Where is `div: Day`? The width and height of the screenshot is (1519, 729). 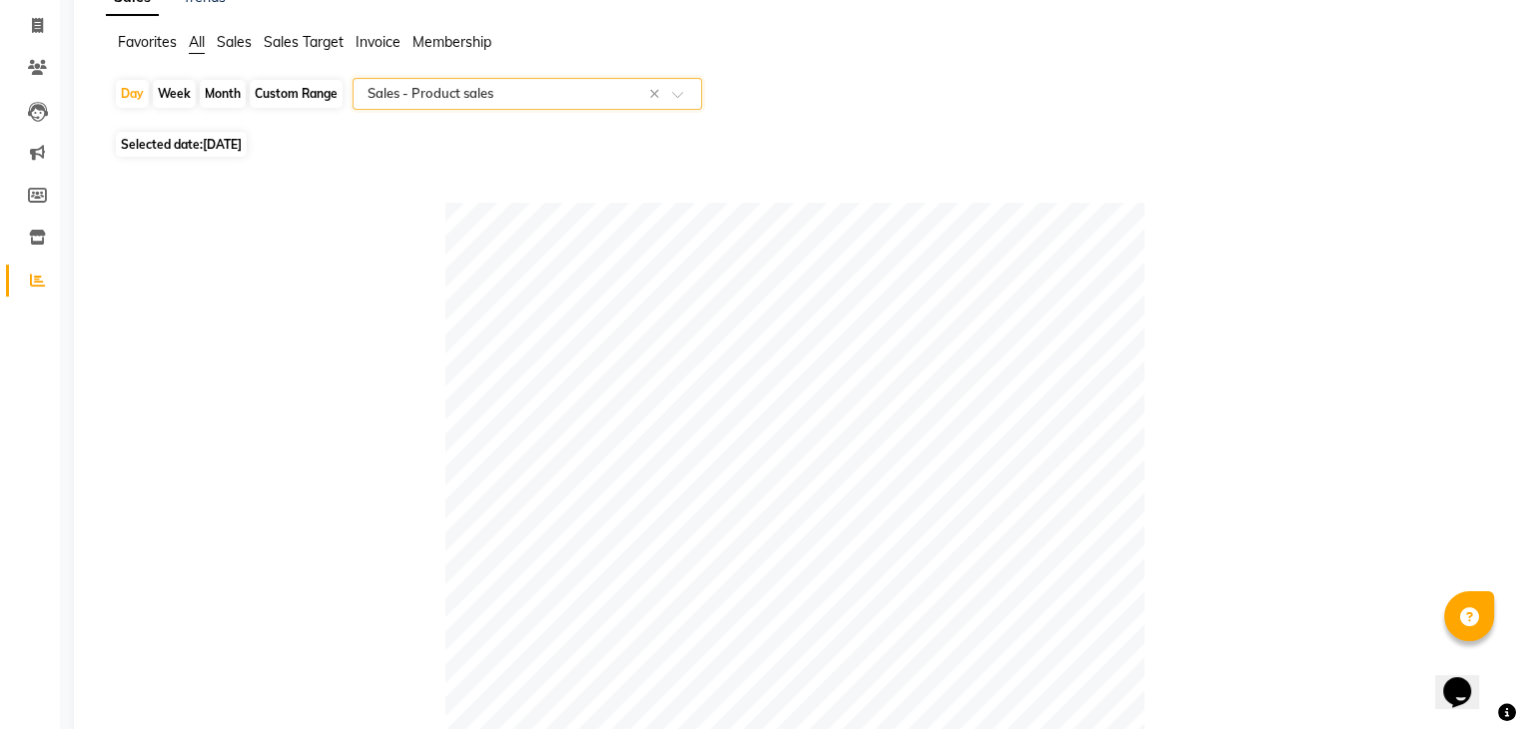 div: Day is located at coordinates (132, 94).